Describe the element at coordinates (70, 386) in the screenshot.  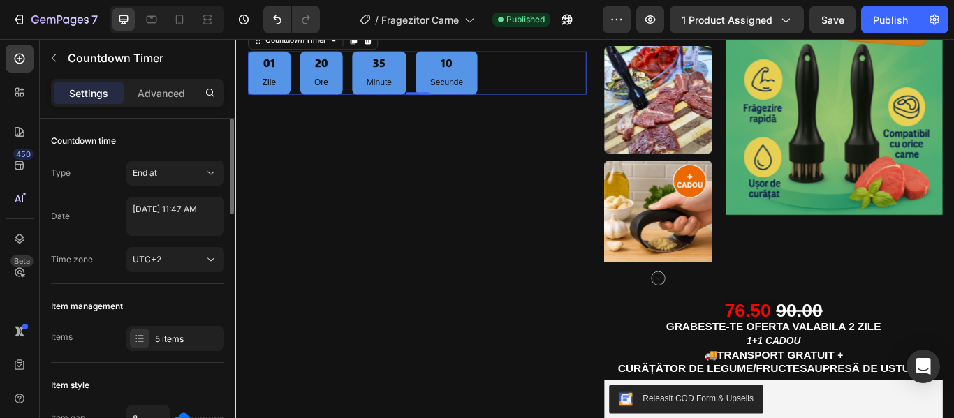
I see `div: Item style` at that location.